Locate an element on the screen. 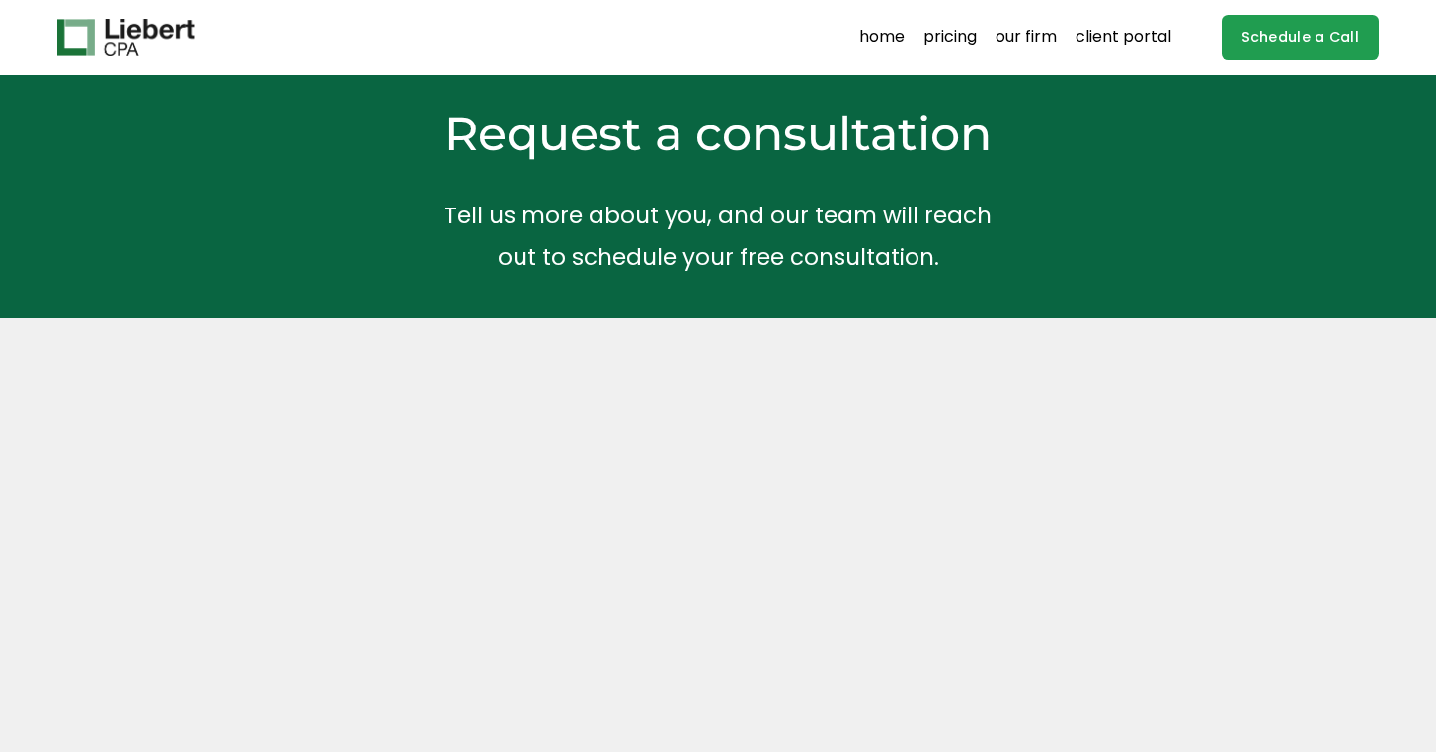  a: Schedule a Call is located at coordinates (1300, 38).